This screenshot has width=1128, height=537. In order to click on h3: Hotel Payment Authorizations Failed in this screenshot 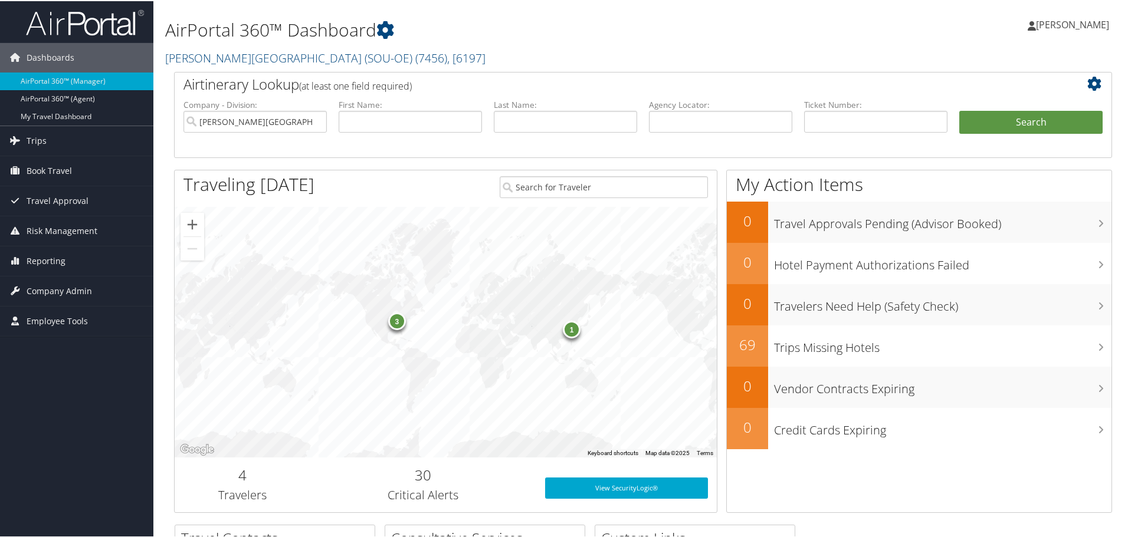, I will do `click(943, 261)`.